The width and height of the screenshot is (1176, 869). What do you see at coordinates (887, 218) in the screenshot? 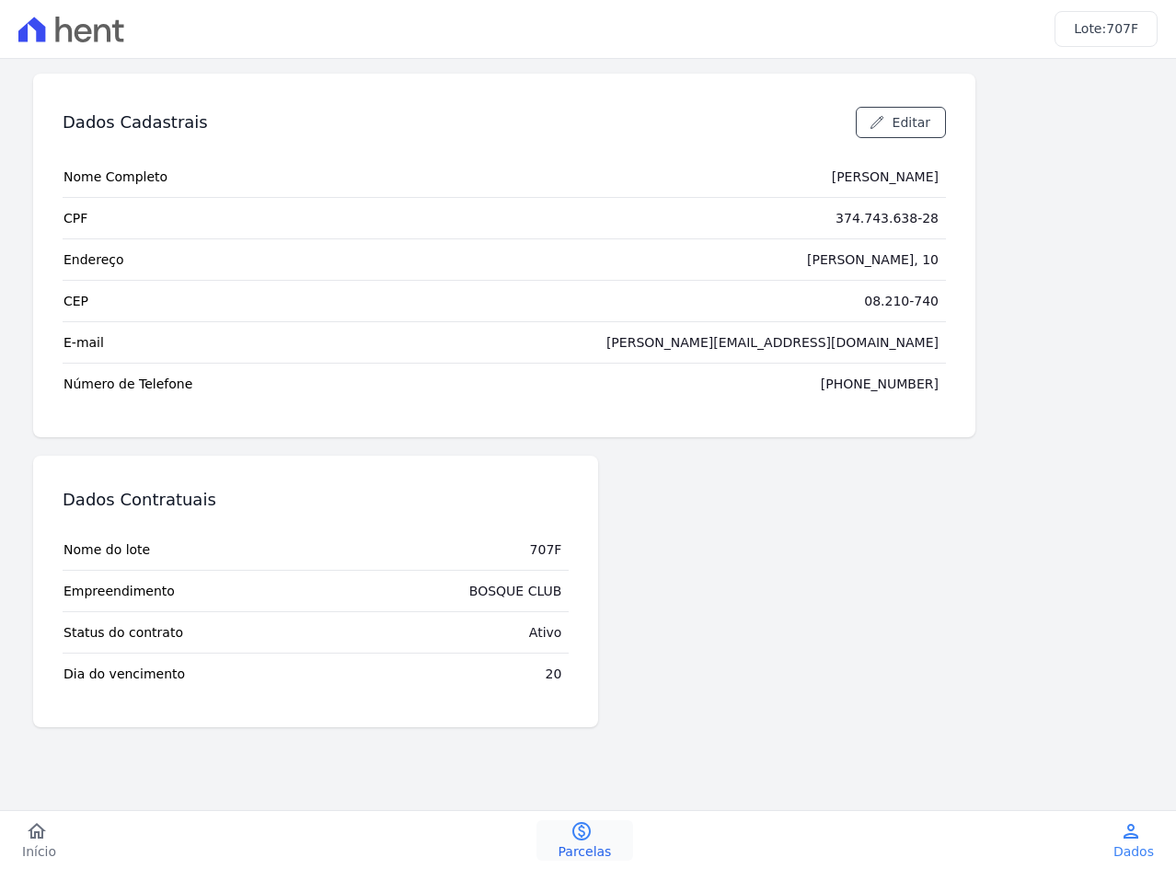
I see `div: 374.743.638-28` at bounding box center [887, 218].